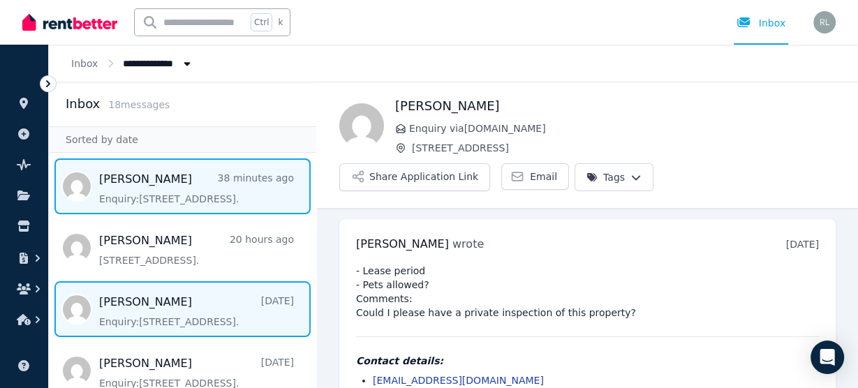  I want to click on span: k, so click(280, 22).